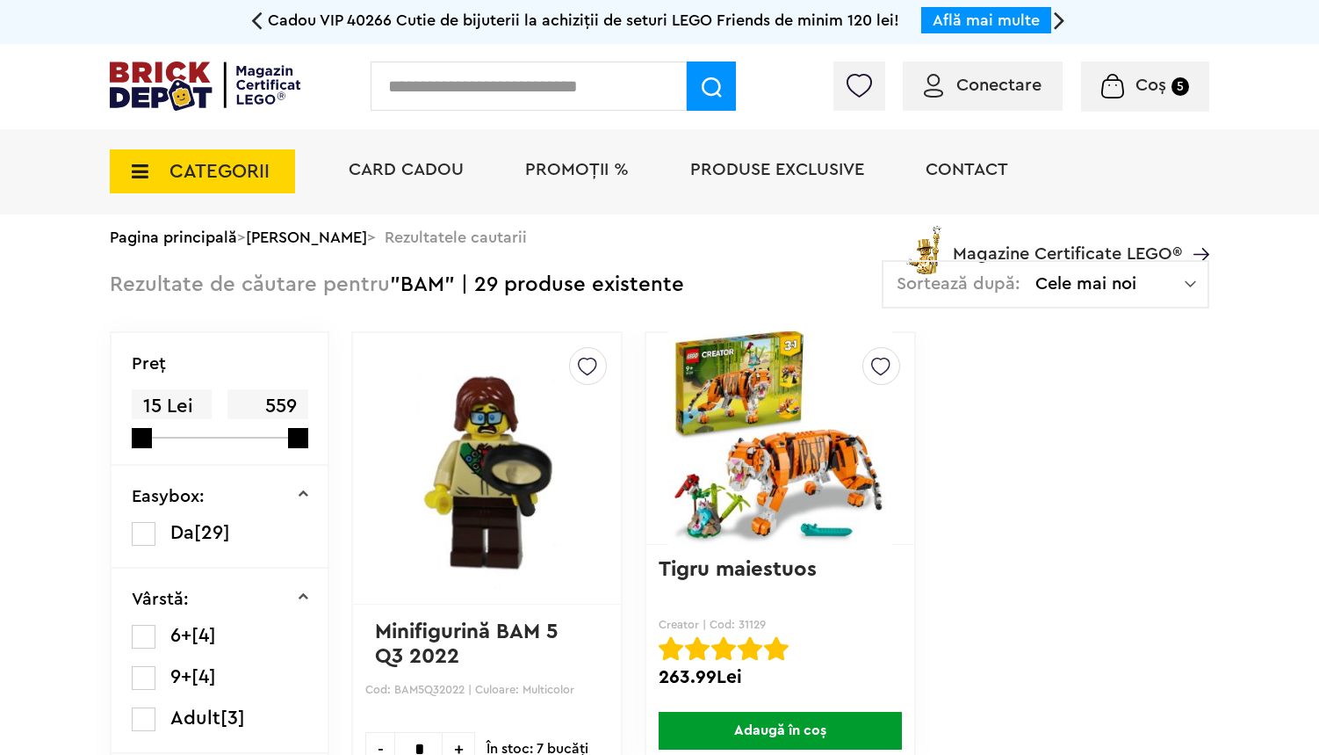 The image size is (1319, 755). I want to click on a: Magazine Certificate LEGO®, so click(1196, 231).